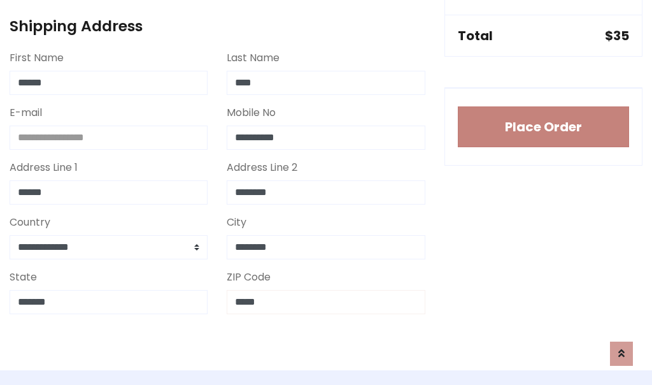 This screenshot has height=385, width=652. I want to click on h4: Shipping Address, so click(217, 26).